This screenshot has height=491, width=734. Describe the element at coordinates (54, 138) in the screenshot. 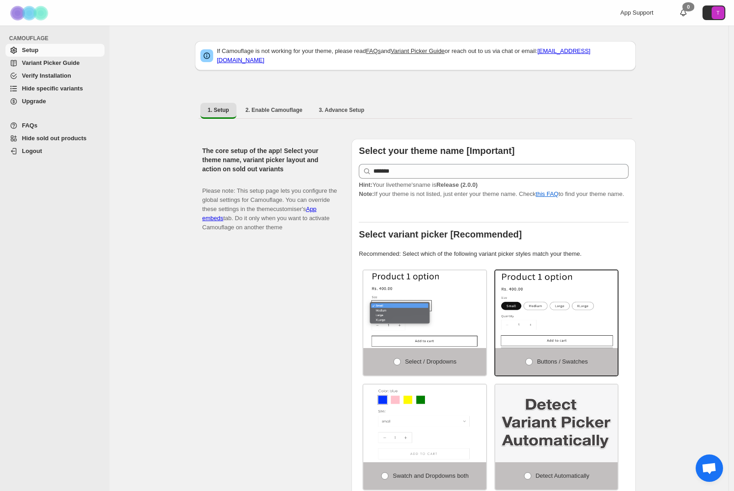

I see `span: Hide sold out products` at that location.